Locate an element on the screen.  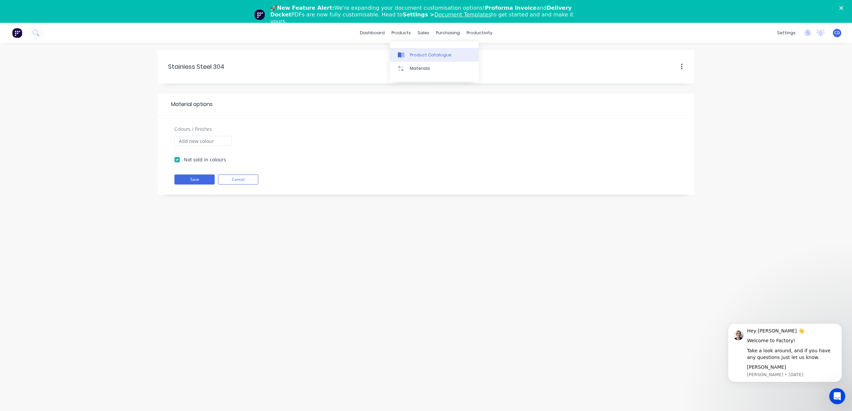
a: dashboard is located at coordinates (372, 33).